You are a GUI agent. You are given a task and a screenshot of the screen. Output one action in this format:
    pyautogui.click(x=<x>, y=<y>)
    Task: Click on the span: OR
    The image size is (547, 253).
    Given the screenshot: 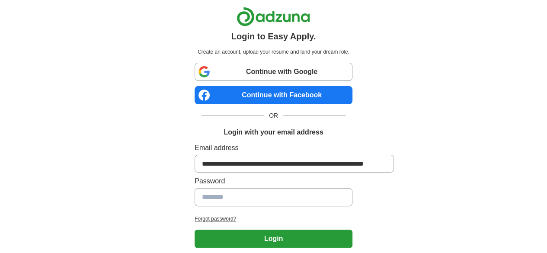 What is the action you would take?
    pyautogui.click(x=273, y=115)
    